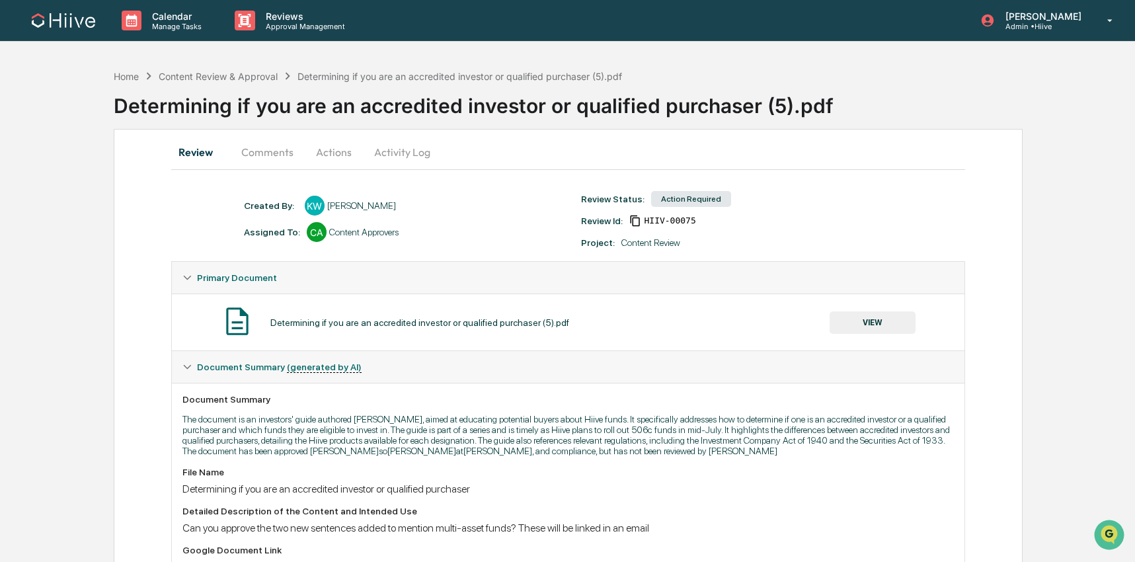 This screenshot has height=562, width=1135. What do you see at coordinates (613, 199) in the screenshot?
I see `div: Review Status:` at bounding box center [613, 199].